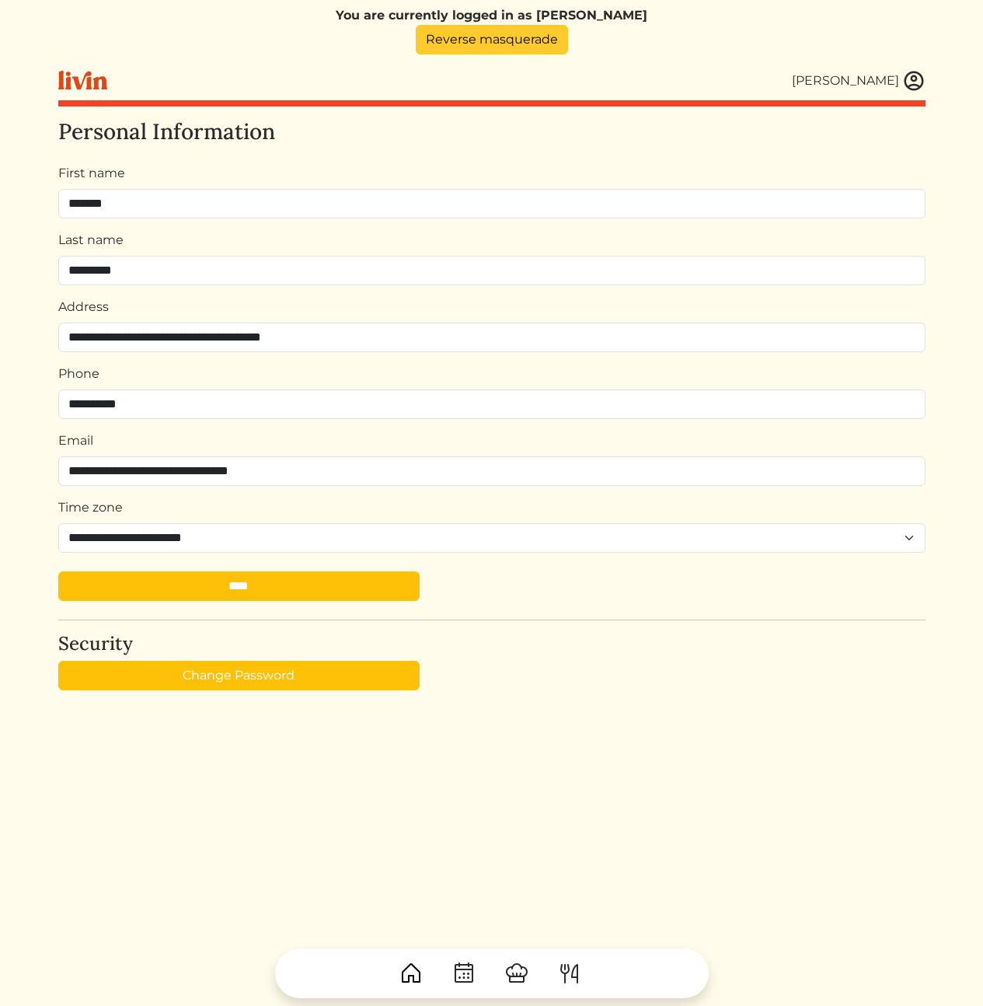 The width and height of the screenshot is (983, 1006). Describe the element at coordinates (82, 80) in the screenshot. I see `img: livin-logo-a0d97d1a881af30f6274990eb6222085a2533c92bbd1e4f22c21b4f0d0e3210c.svg` at that location.